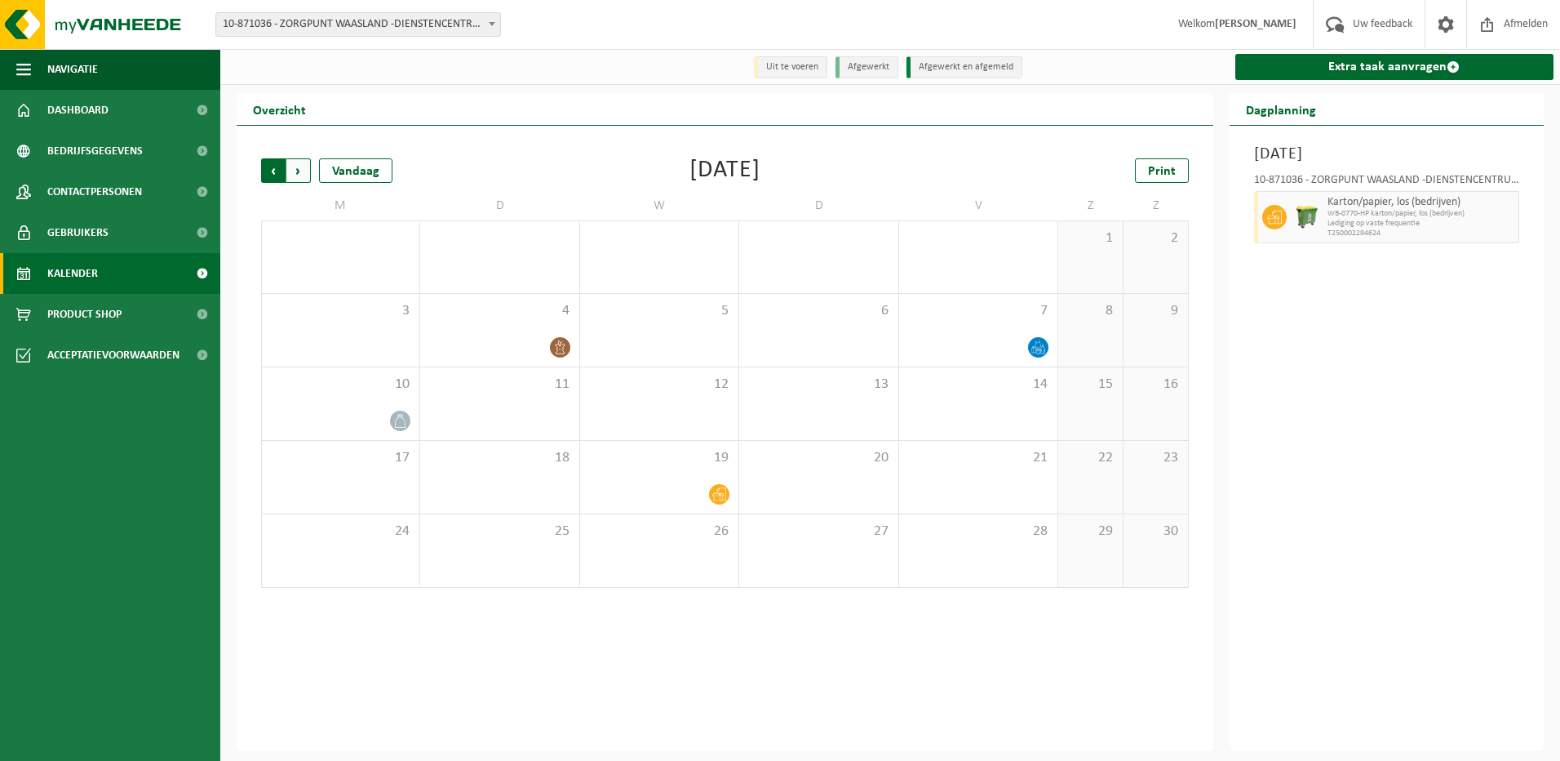  Describe the element at coordinates (978, 531) in the screenshot. I see `span: 28` at that location.